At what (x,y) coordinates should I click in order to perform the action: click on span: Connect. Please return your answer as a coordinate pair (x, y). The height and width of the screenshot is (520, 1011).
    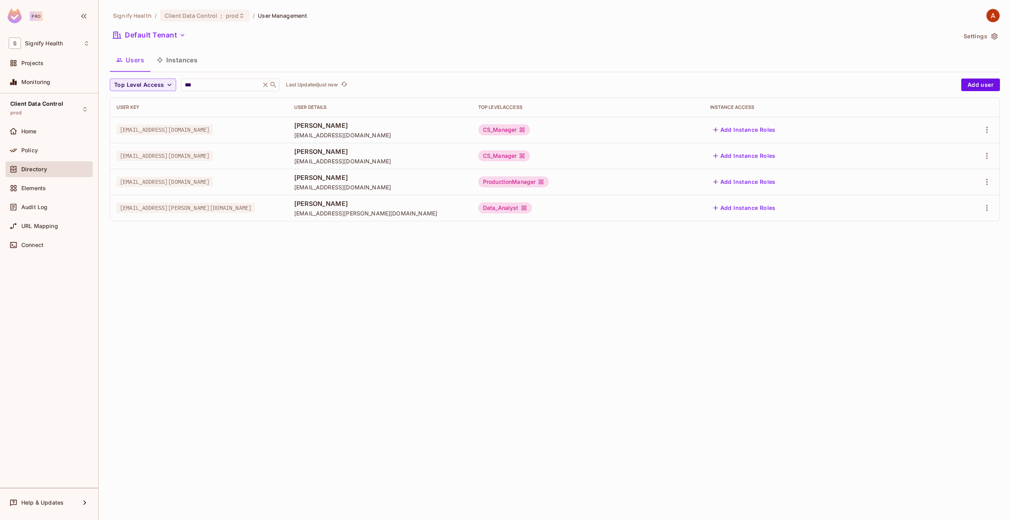
    Looking at the image, I should click on (32, 245).